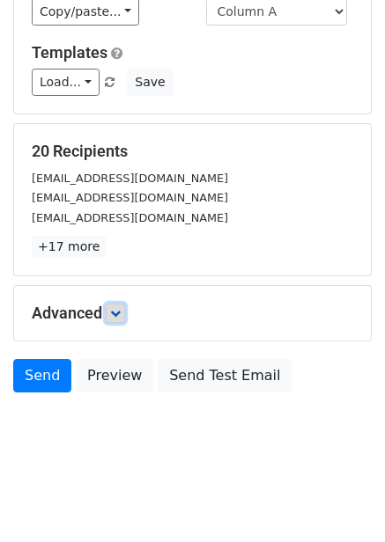 The height and width of the screenshot is (542, 385). I want to click on div: Chat Widget, so click(341, 500).